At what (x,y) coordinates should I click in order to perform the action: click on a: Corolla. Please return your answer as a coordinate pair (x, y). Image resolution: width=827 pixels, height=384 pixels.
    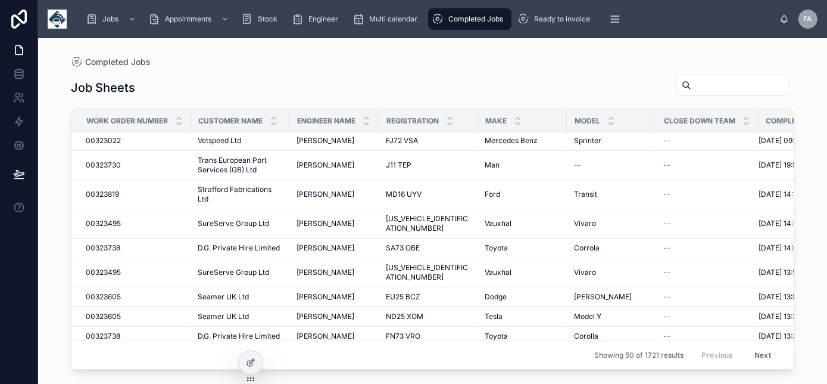
    Looking at the image, I should click on (612, 336).